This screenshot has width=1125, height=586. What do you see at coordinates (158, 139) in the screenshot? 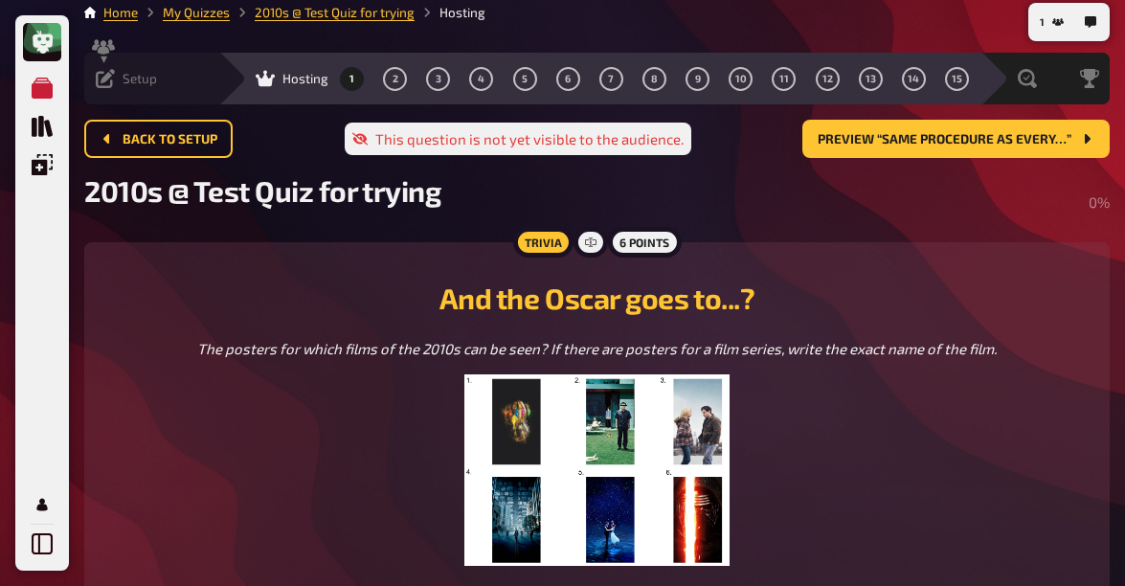
I see `button: Back to setup` at bounding box center [158, 139].